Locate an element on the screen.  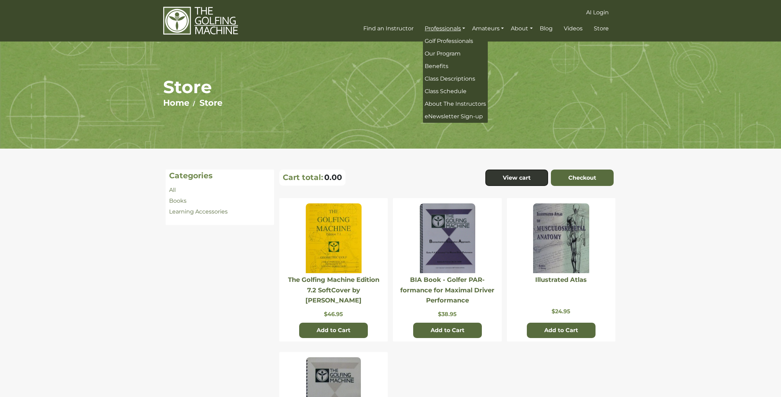
a: View cart is located at coordinates (517, 178).